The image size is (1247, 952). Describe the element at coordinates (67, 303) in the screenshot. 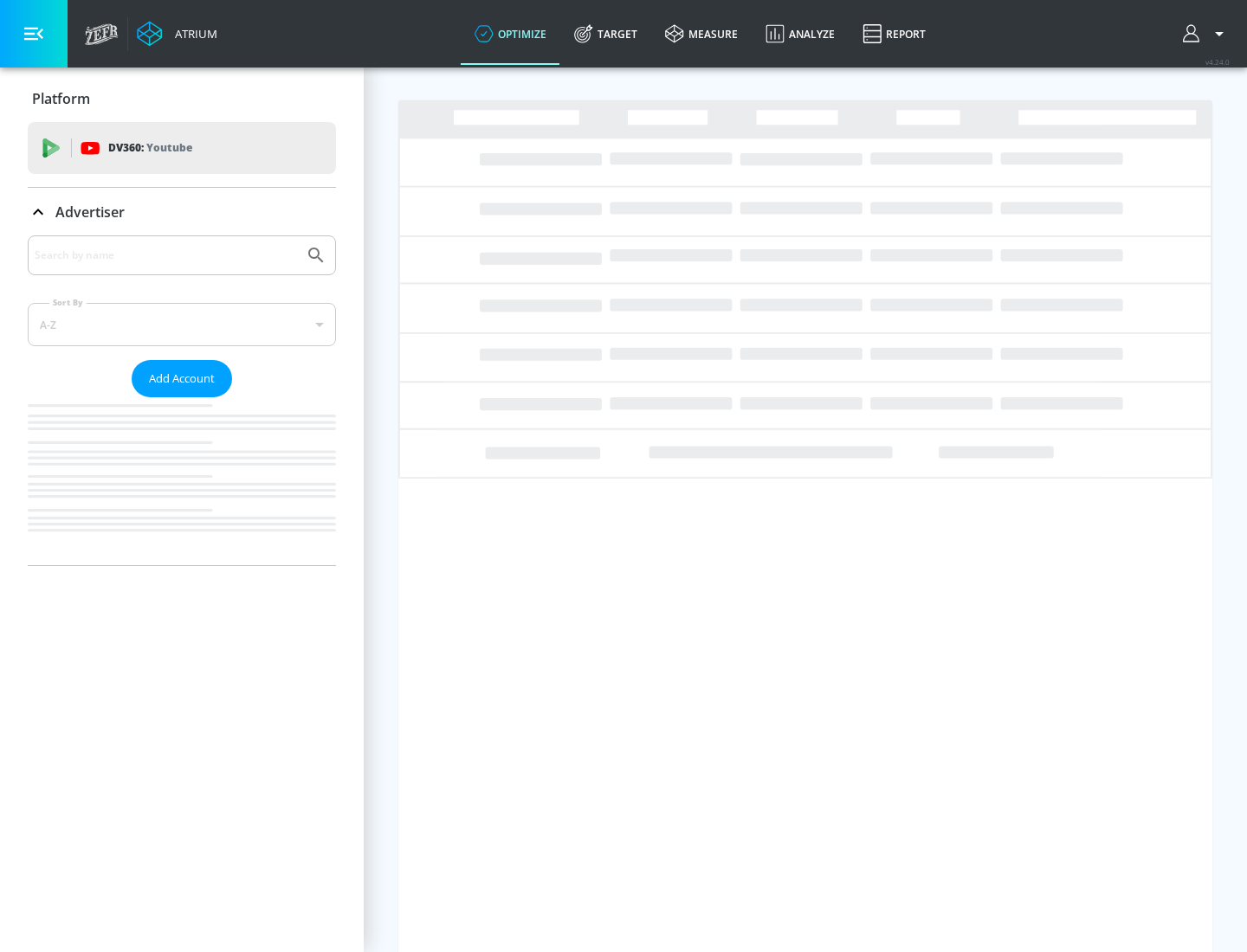

I see `label: Sort By` at that location.